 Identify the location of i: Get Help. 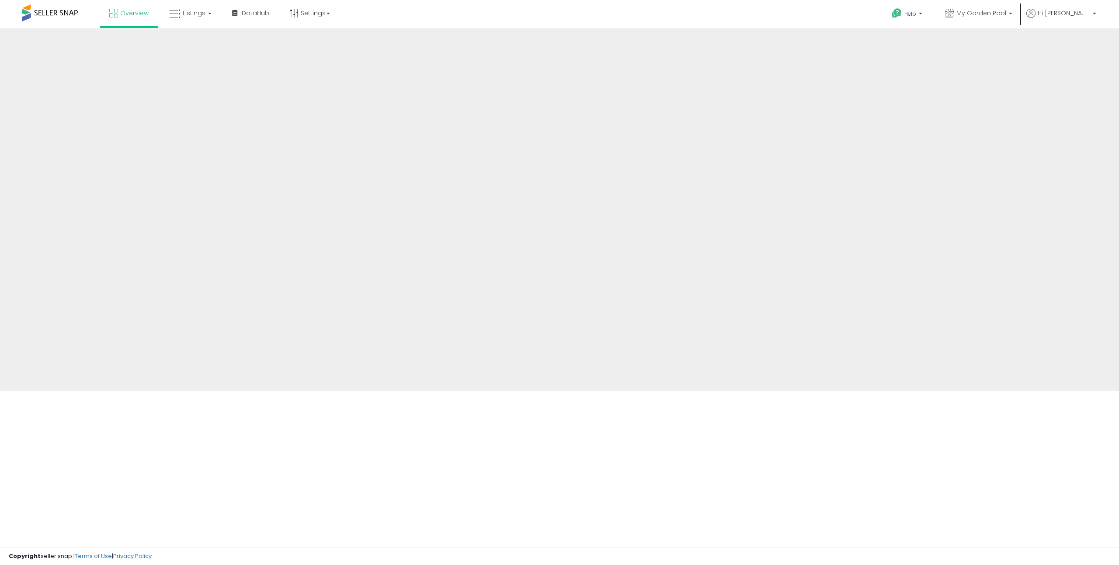
(896, 13).